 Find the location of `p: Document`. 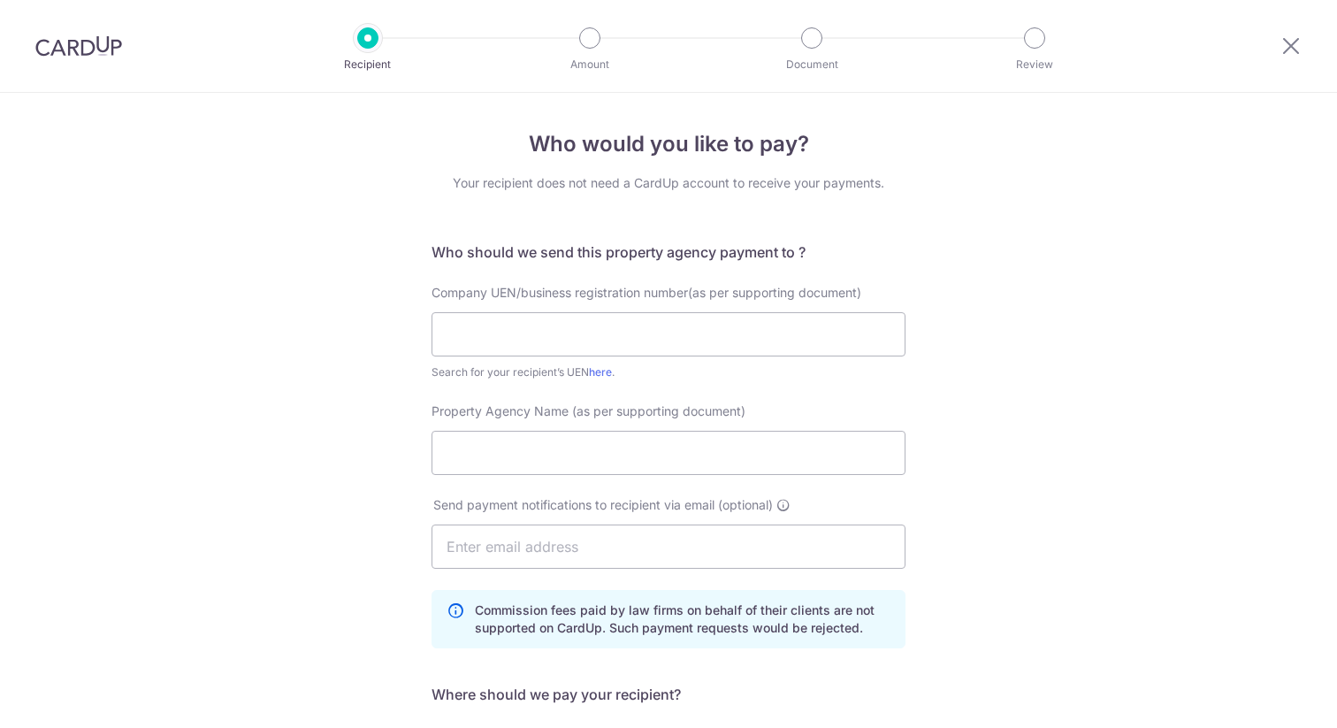

p: Document is located at coordinates (812, 65).